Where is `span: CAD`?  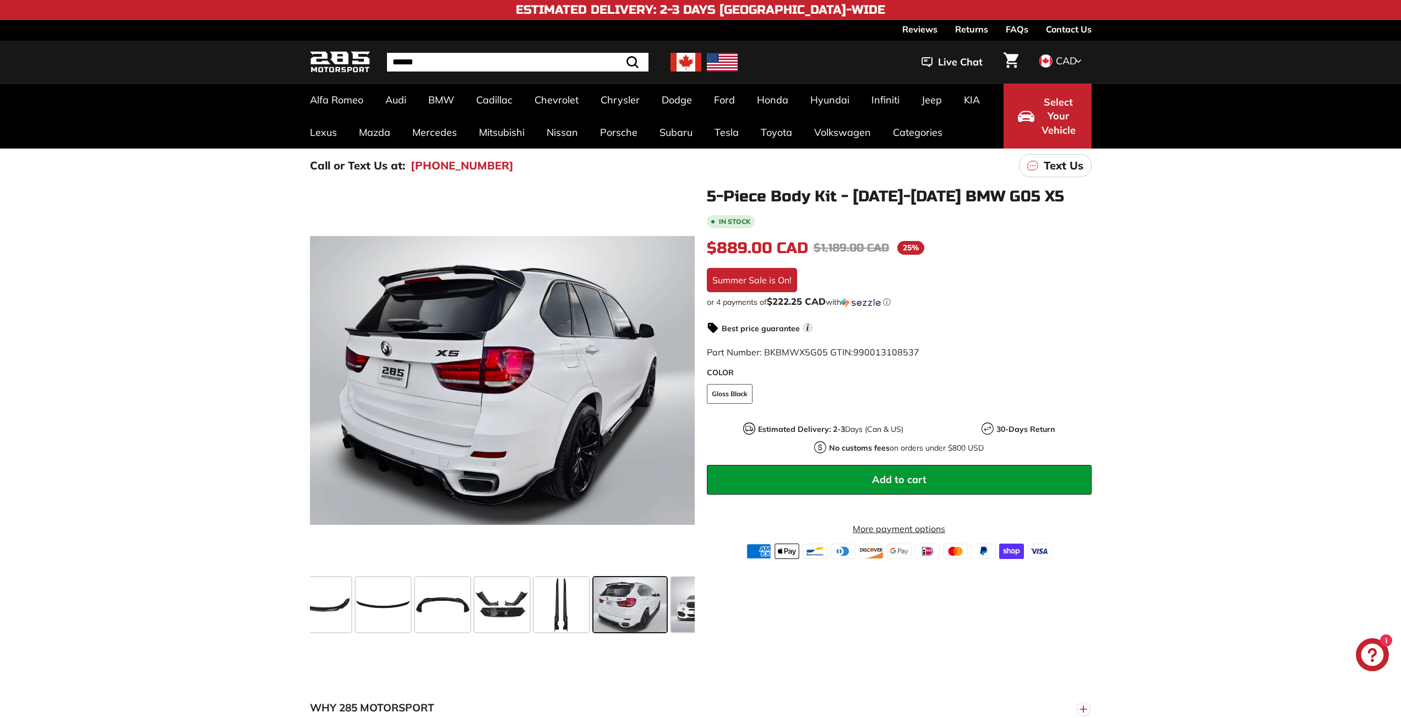 span: CAD is located at coordinates (1066, 61).